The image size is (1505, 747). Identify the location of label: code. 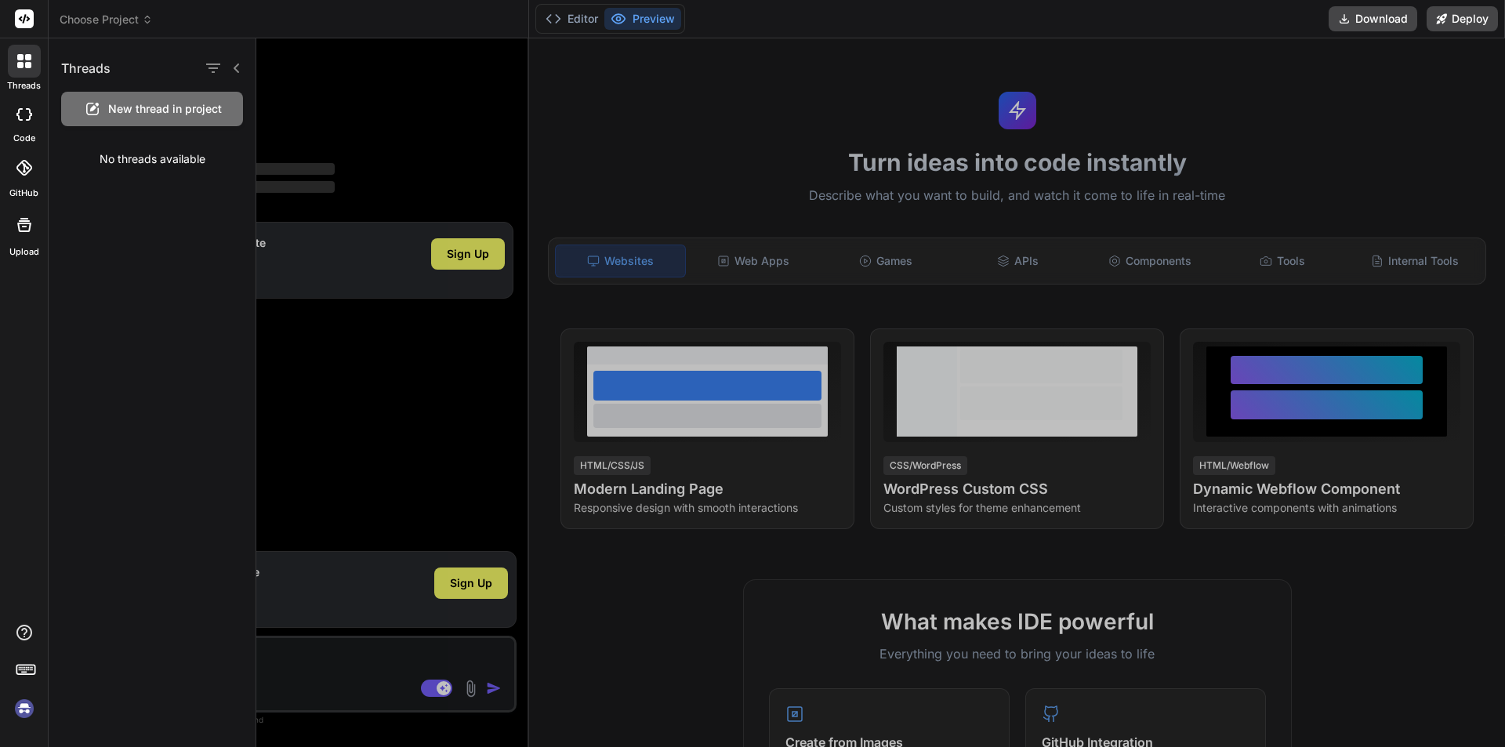
(24, 138).